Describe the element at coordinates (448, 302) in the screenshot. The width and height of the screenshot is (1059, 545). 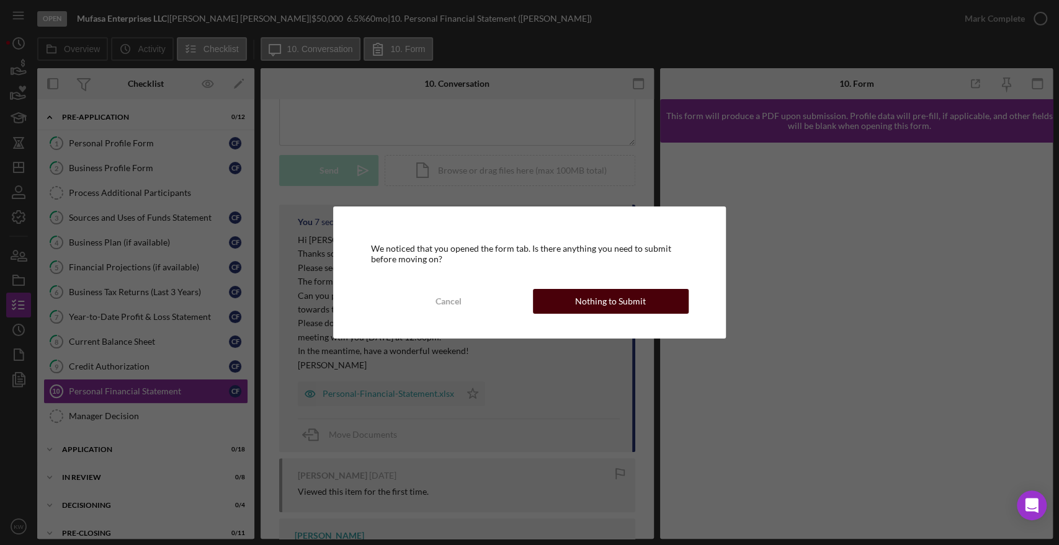
I see `button: Cancel` at that location.